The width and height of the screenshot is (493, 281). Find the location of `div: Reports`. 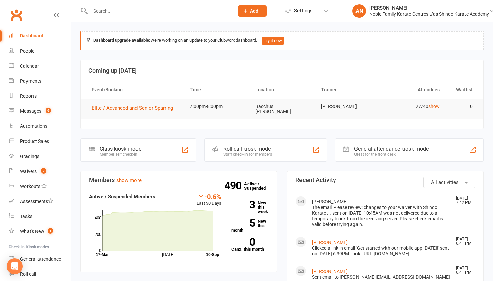

div: Reports is located at coordinates (28, 96).